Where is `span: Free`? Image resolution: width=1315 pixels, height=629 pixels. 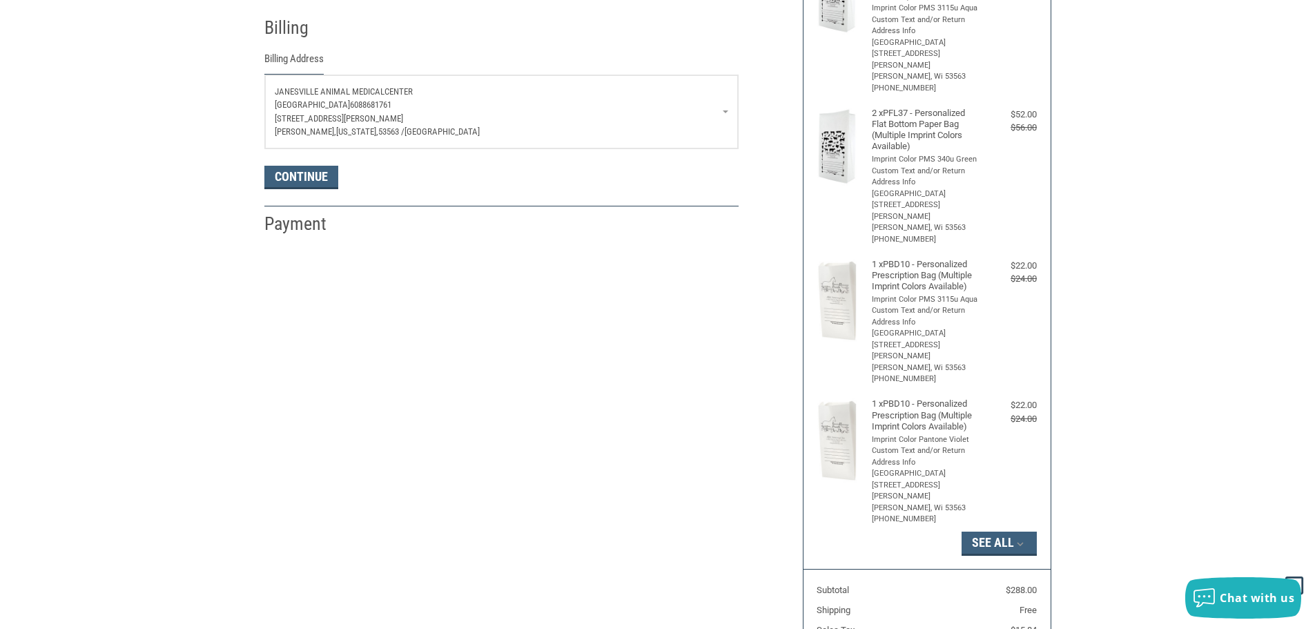 span: Free is located at coordinates (1028, 610).